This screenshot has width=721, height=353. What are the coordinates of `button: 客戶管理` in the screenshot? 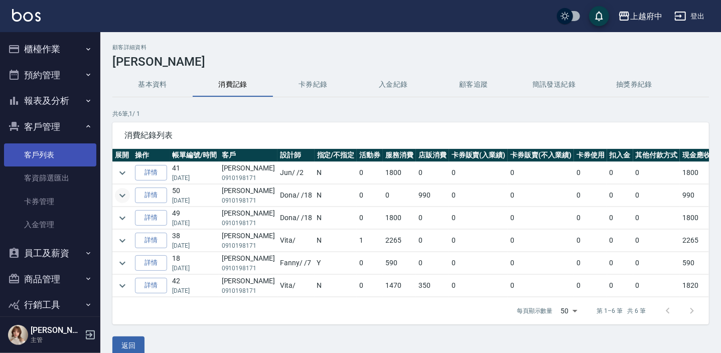 It's located at (50, 127).